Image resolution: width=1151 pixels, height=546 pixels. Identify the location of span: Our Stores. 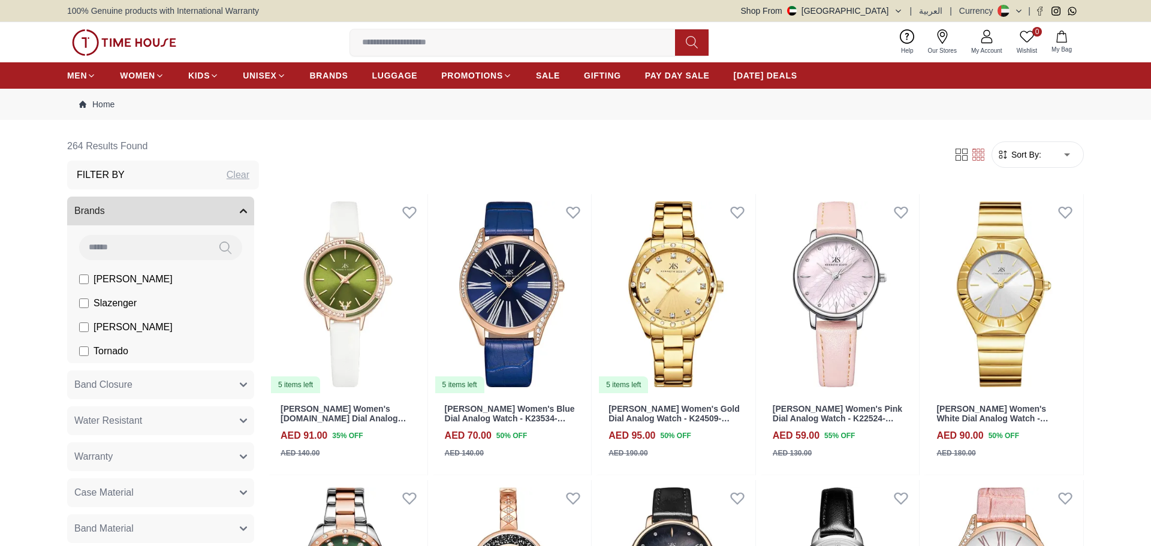
(942, 50).